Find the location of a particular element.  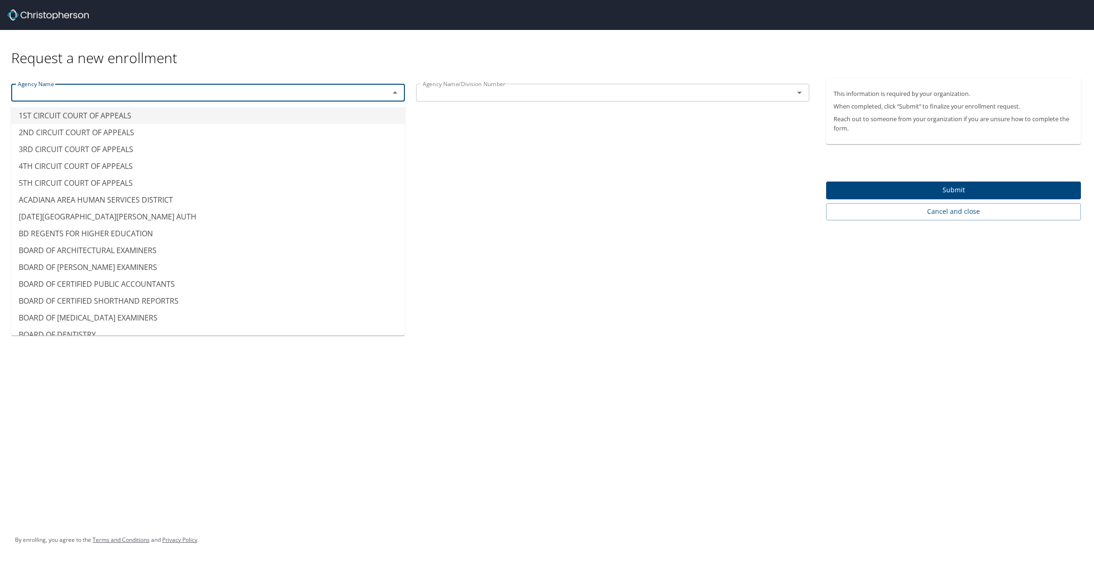

div: By enrolling, you agree to the and . is located at coordinates (107, 540).